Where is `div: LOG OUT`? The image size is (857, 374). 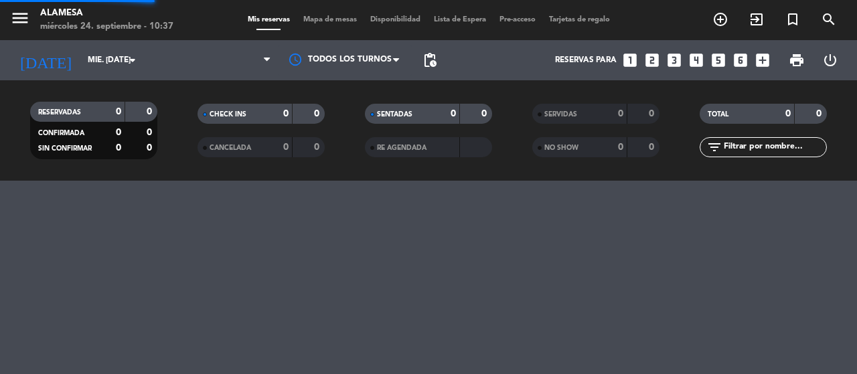
div: LOG OUT is located at coordinates (831, 60).